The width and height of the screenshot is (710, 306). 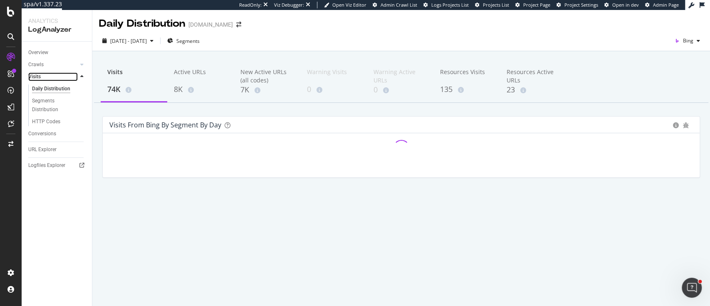 What do you see at coordinates (395, 5) in the screenshot?
I see `a: Admin Crawl List` at bounding box center [395, 5].